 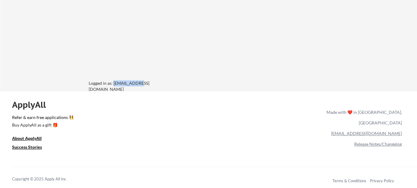 What do you see at coordinates (382, 180) in the screenshot?
I see `a: Privacy Policy` at bounding box center [382, 180].